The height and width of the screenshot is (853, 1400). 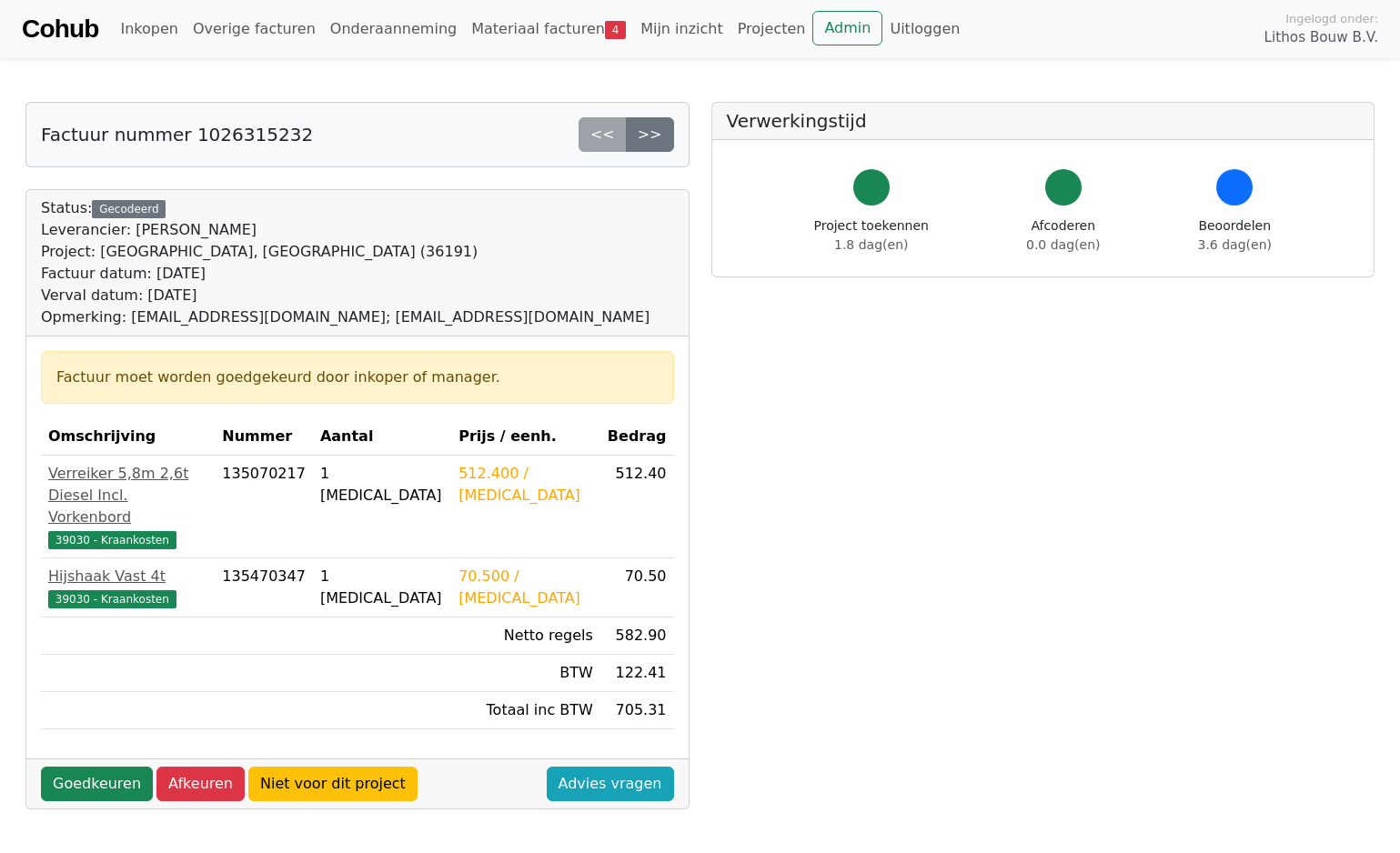 What do you see at coordinates (637, 507) in the screenshot?
I see `td: 512.40` at bounding box center [637, 507].